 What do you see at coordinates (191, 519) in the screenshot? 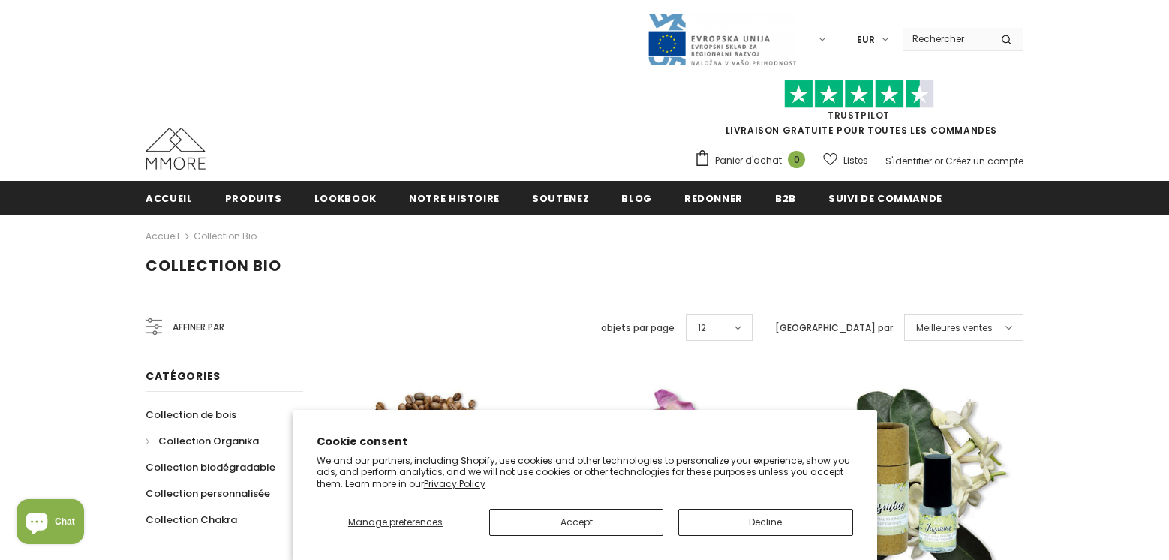
I see `a: Collection Chakra` at bounding box center [191, 519].